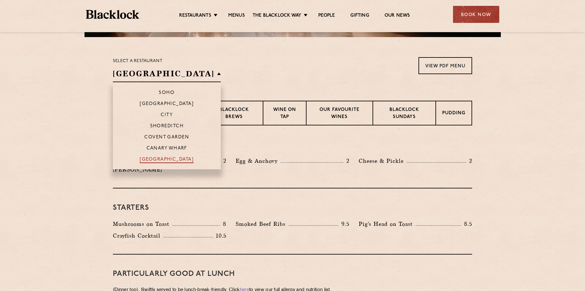 The width and height of the screenshot is (585, 291). I want to click on p: Pudding, so click(454, 114).